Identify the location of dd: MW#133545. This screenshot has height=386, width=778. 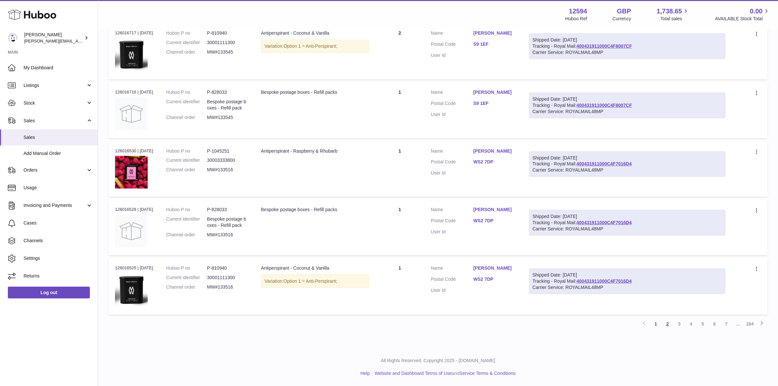
(227, 52).